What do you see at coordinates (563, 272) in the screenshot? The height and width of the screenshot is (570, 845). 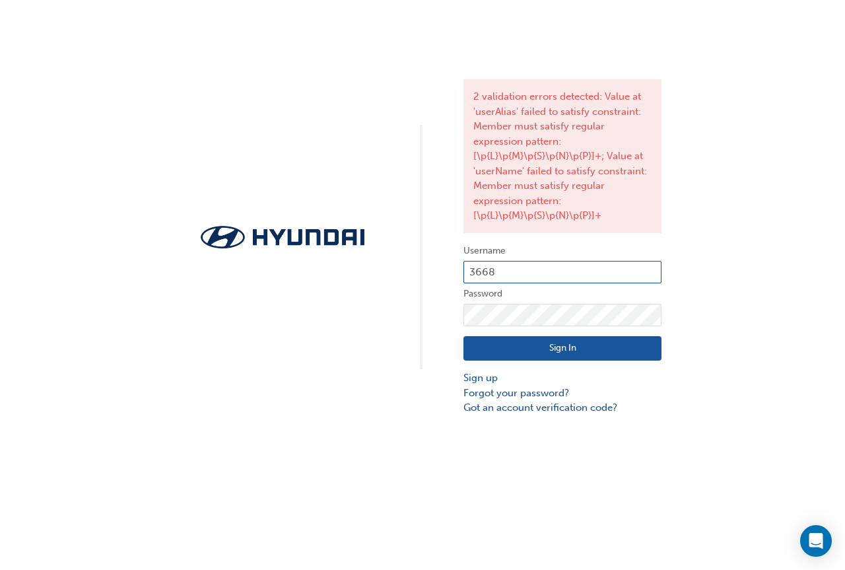 I see `input: Username` at bounding box center [563, 272].